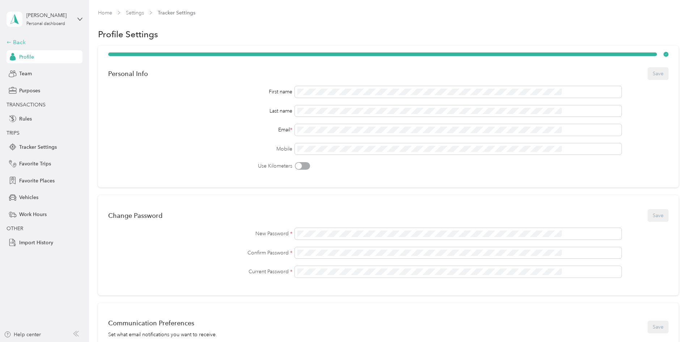 This screenshot has height=342, width=691. I want to click on a: Settings, so click(135, 13).